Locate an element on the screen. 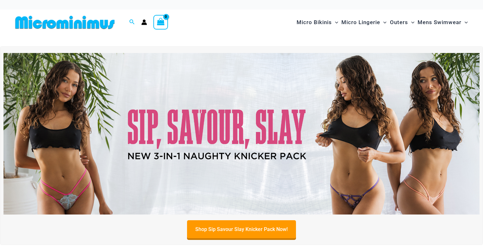  span: Micro Bikinis is located at coordinates (314, 22).